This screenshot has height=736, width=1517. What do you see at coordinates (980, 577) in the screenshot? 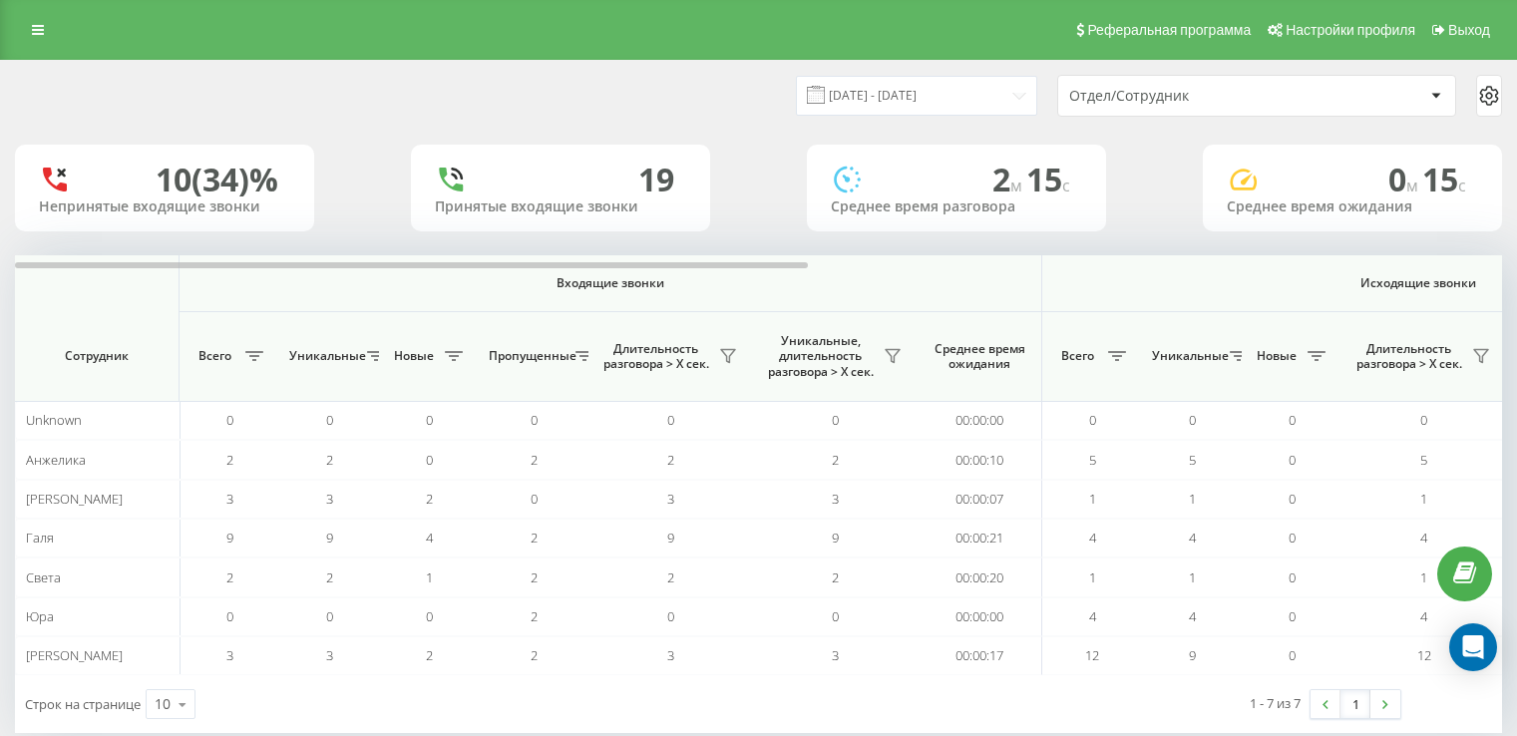
I see `td: 00:00:20` at bounding box center [980, 577].